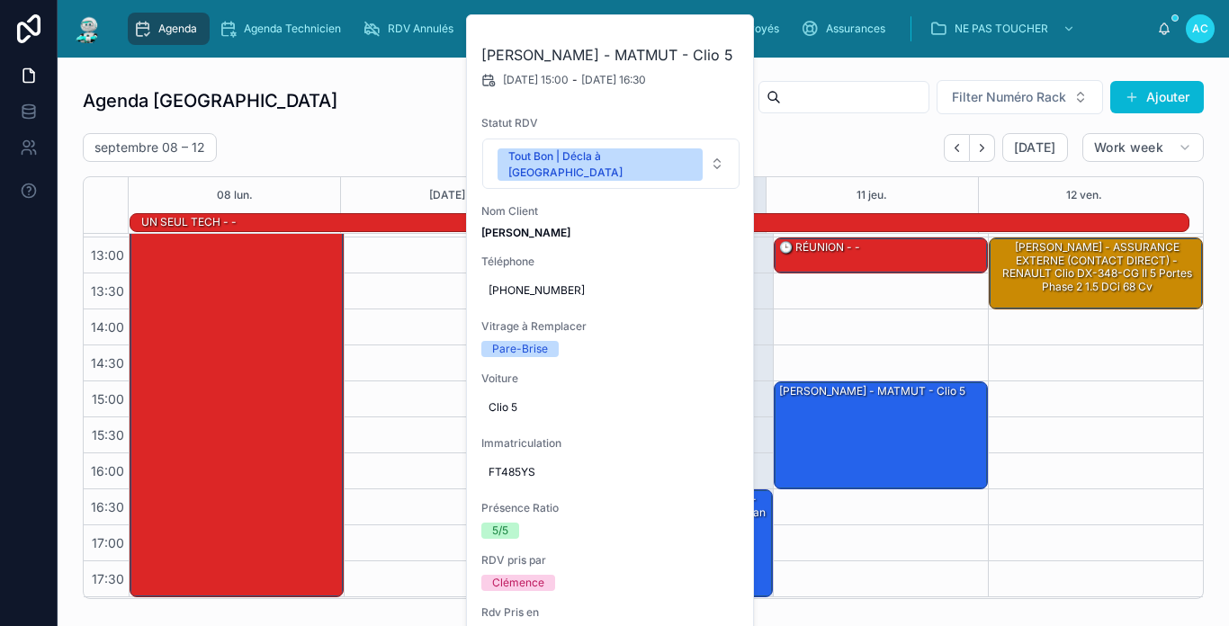  I want to click on button: 12 ven., so click(1084, 195).